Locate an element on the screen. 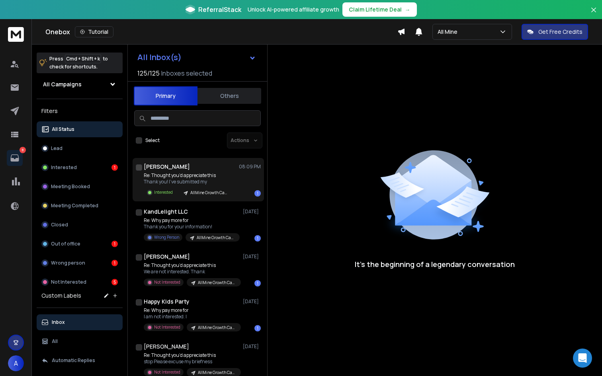 The image size is (602, 376). p: Meeting Booked is located at coordinates (70, 187).